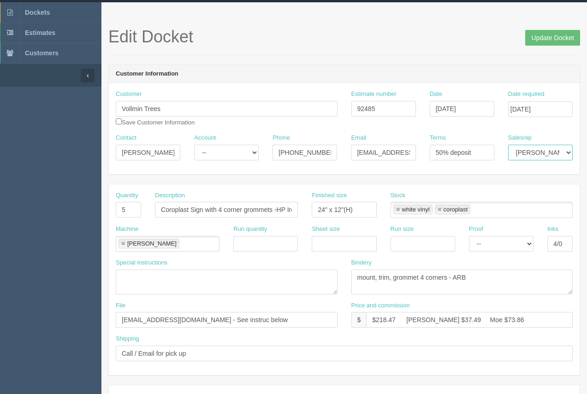  I want to click on label: Customer, so click(129, 94).